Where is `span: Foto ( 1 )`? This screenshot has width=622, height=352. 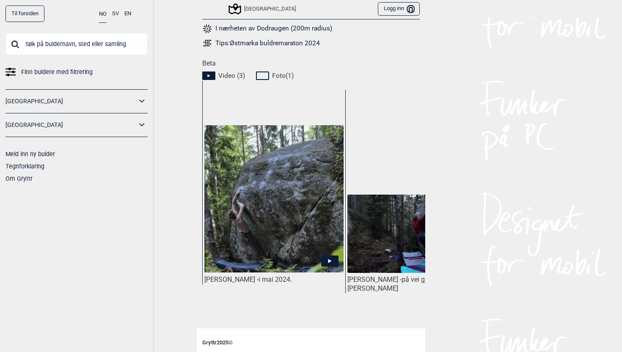
span: Foto ( 1 ) is located at coordinates (283, 76).